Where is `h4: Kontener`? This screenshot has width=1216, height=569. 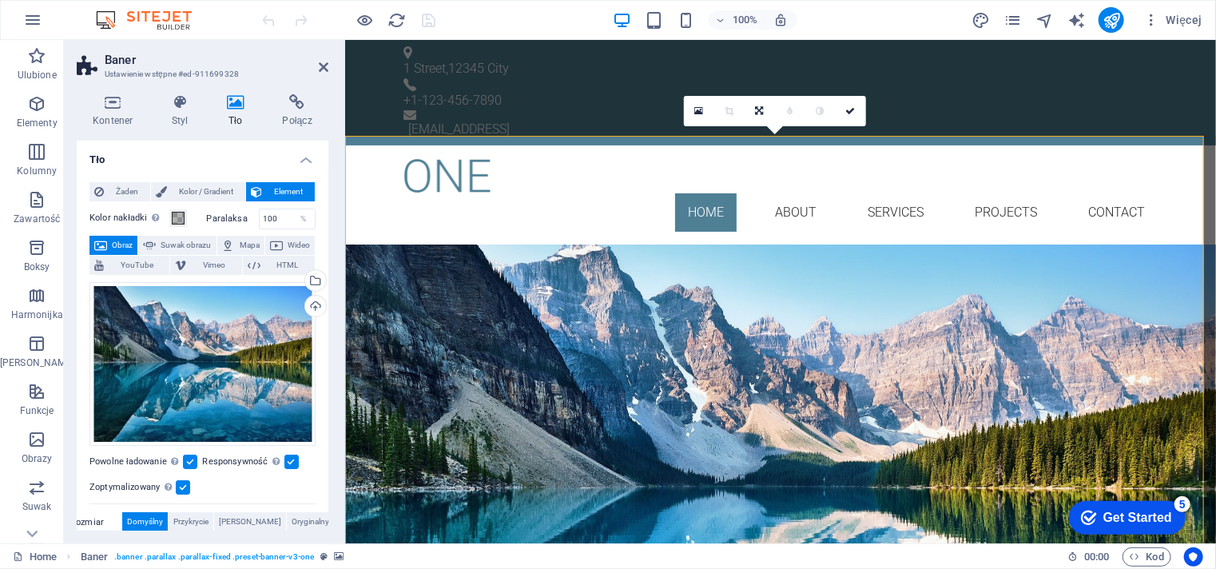 h4: Kontener is located at coordinates (116, 111).